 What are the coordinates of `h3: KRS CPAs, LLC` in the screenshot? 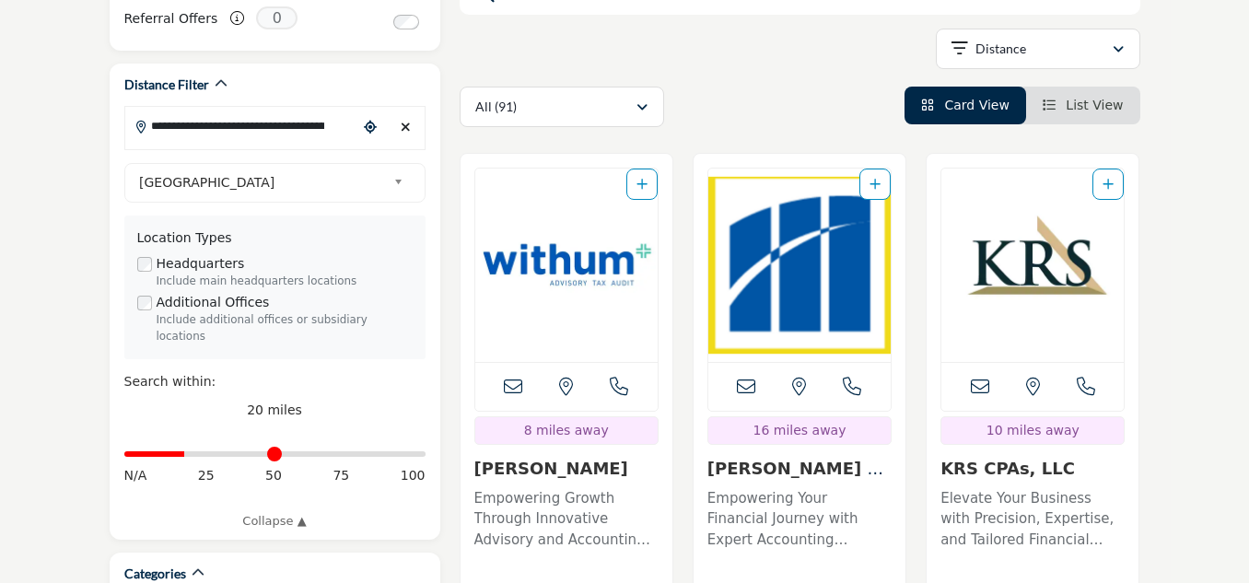 It's located at (1033, 469).